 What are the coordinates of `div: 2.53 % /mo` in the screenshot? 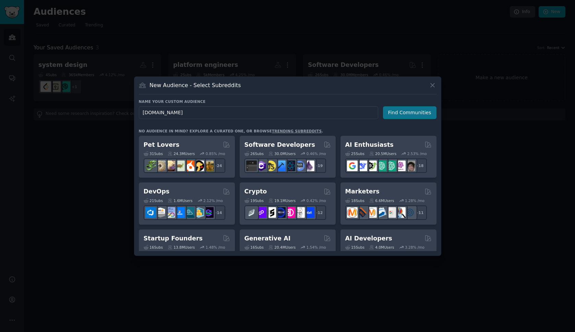 It's located at (417, 154).